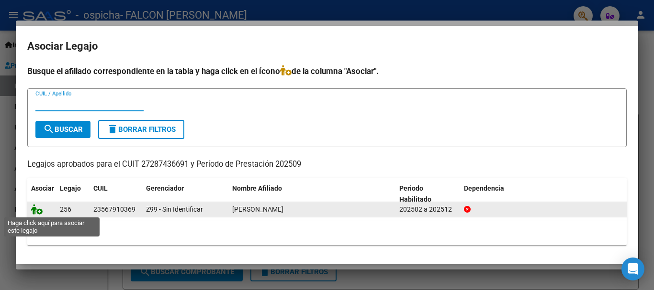  I want to click on button: Buscar, so click(63, 130).